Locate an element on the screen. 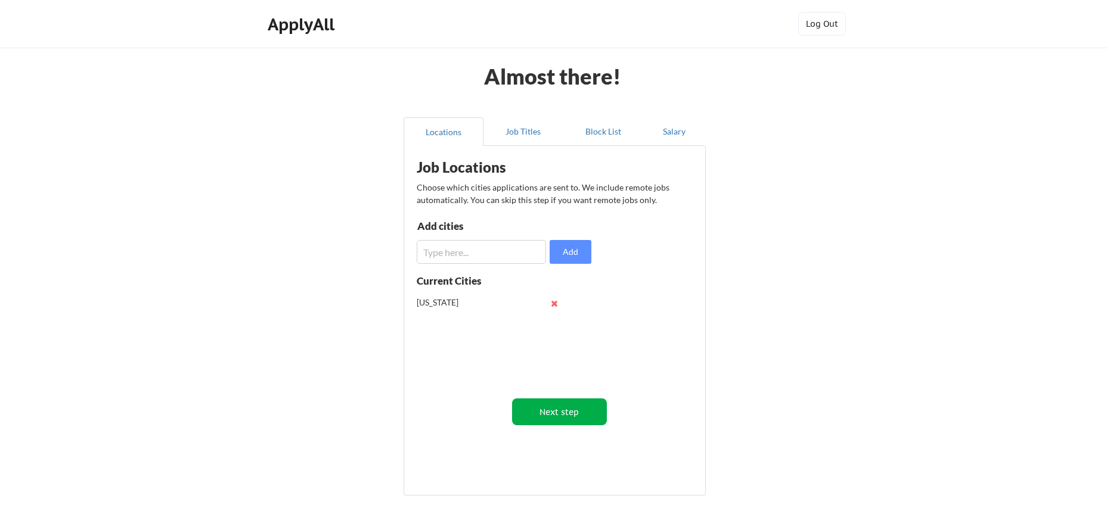  button: Salary is located at coordinates (674, 132).